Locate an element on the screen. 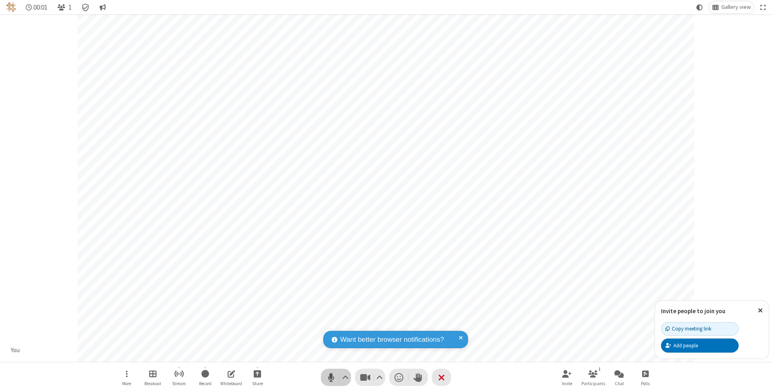 This screenshot has width=772, height=392. span: Participants is located at coordinates (593, 384).